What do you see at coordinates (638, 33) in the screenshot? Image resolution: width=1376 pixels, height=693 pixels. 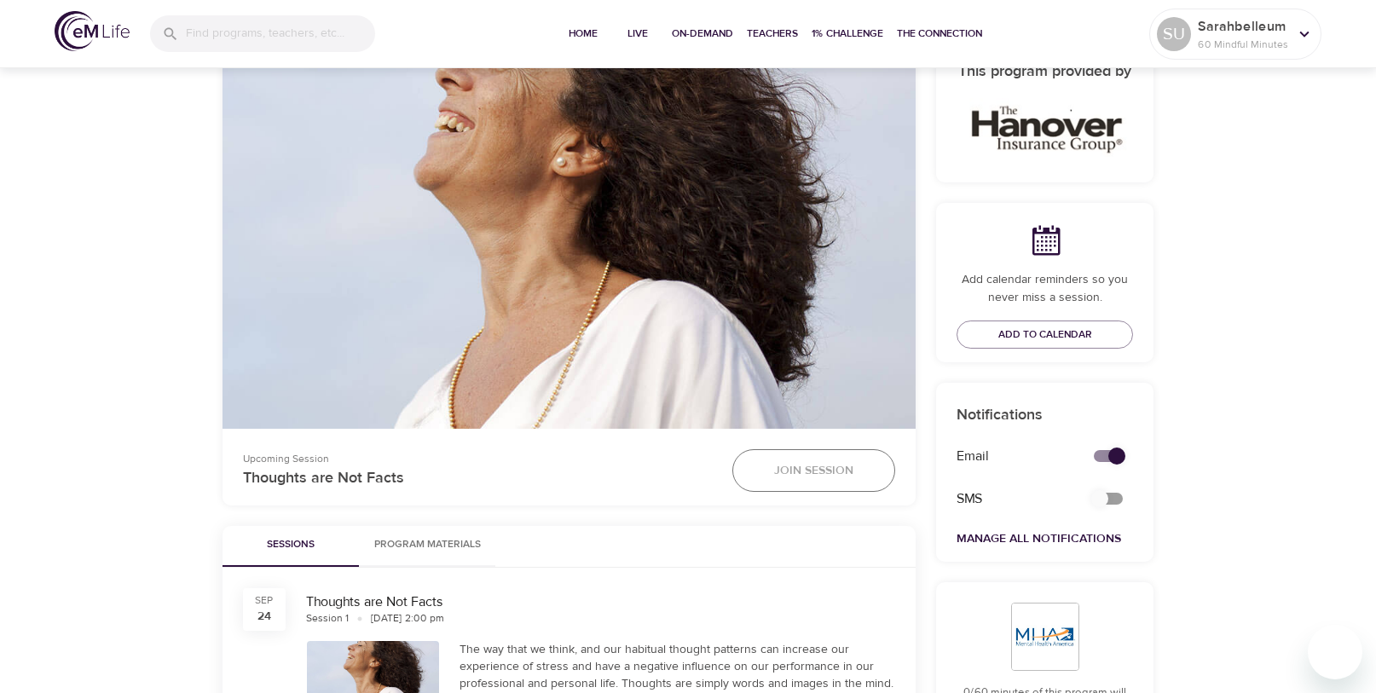 I see `span: Live` at bounding box center [638, 33].